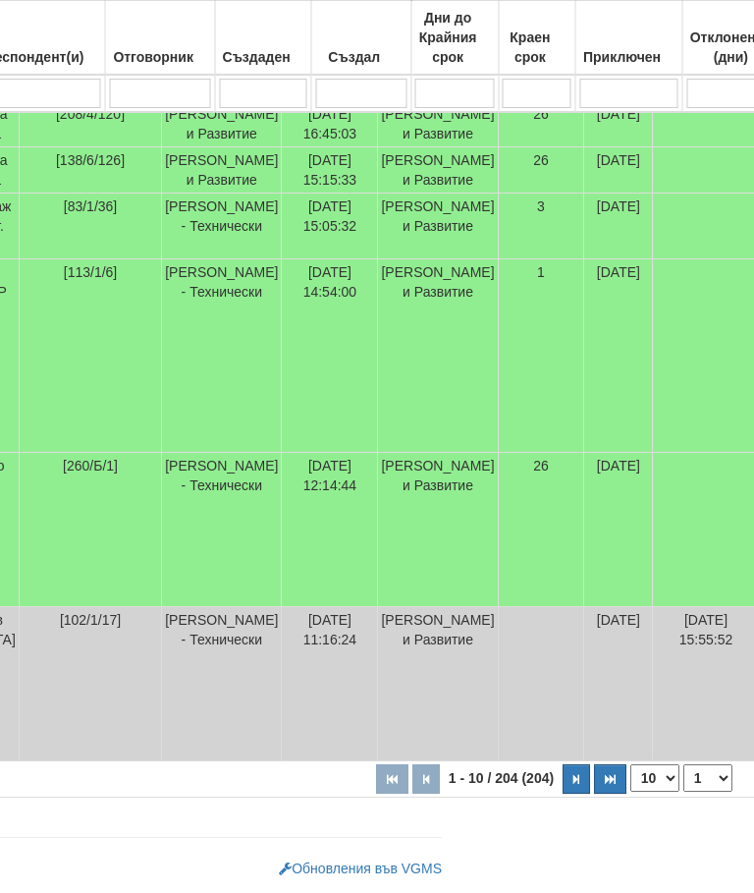  Describe the element at coordinates (455, 38) in the screenshot. I see `th: Дни до Крайния срок: No sort applied, activate to apply an ascending sort` at that location.